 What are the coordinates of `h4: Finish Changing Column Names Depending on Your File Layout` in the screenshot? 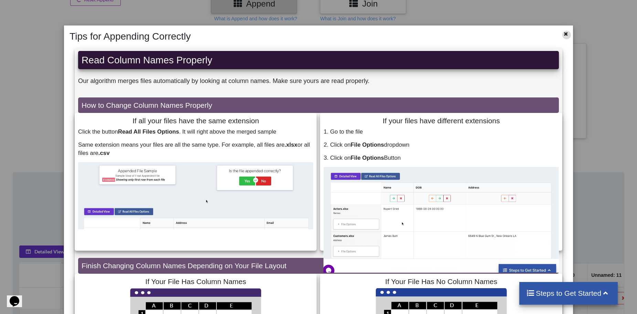 It's located at (318, 265).